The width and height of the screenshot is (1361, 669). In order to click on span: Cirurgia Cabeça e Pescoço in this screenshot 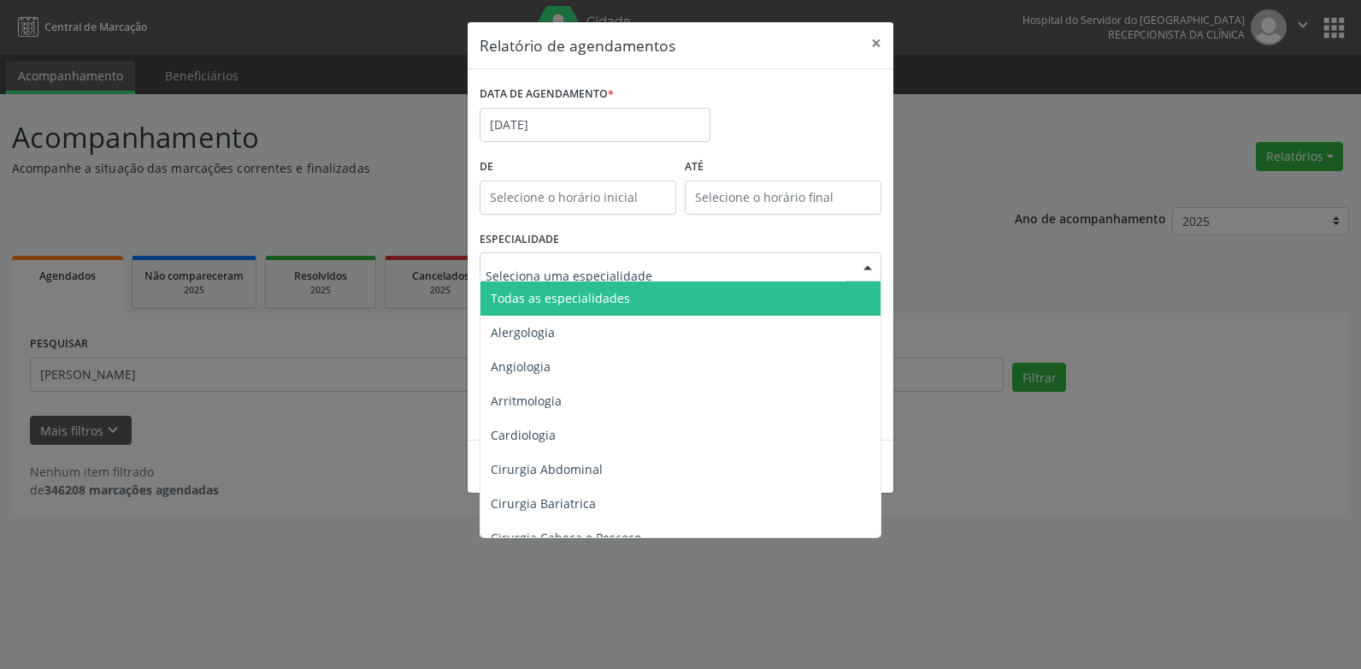, I will do `click(566, 537)`.